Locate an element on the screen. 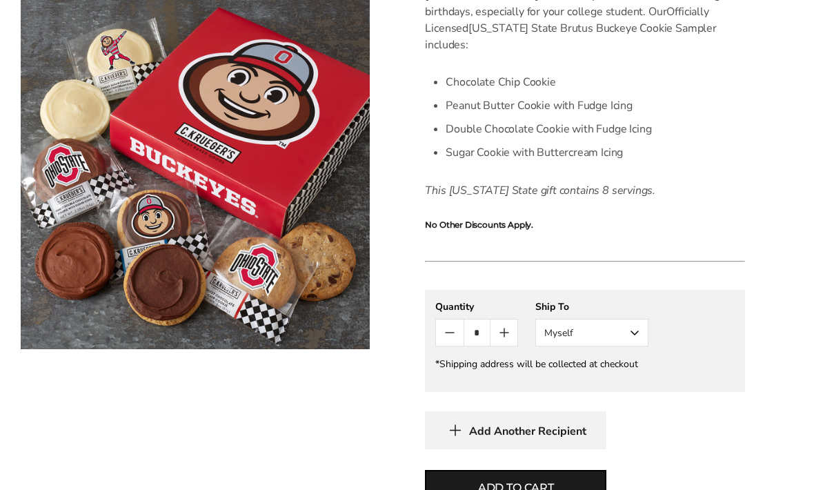  gfm-form: New recipient is located at coordinates (585, 342).